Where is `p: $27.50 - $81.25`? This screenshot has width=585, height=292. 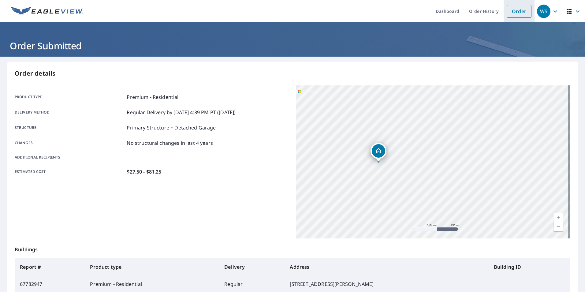 p: $27.50 - $81.25 is located at coordinates (144, 172).